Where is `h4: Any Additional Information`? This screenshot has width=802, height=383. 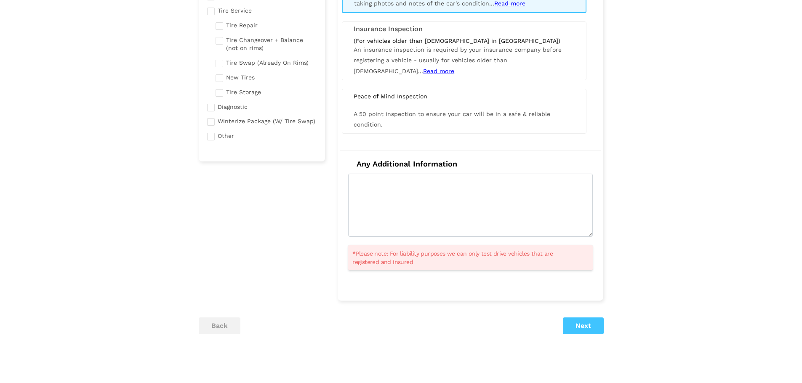
h4: Any Additional Information is located at coordinates (470, 164).